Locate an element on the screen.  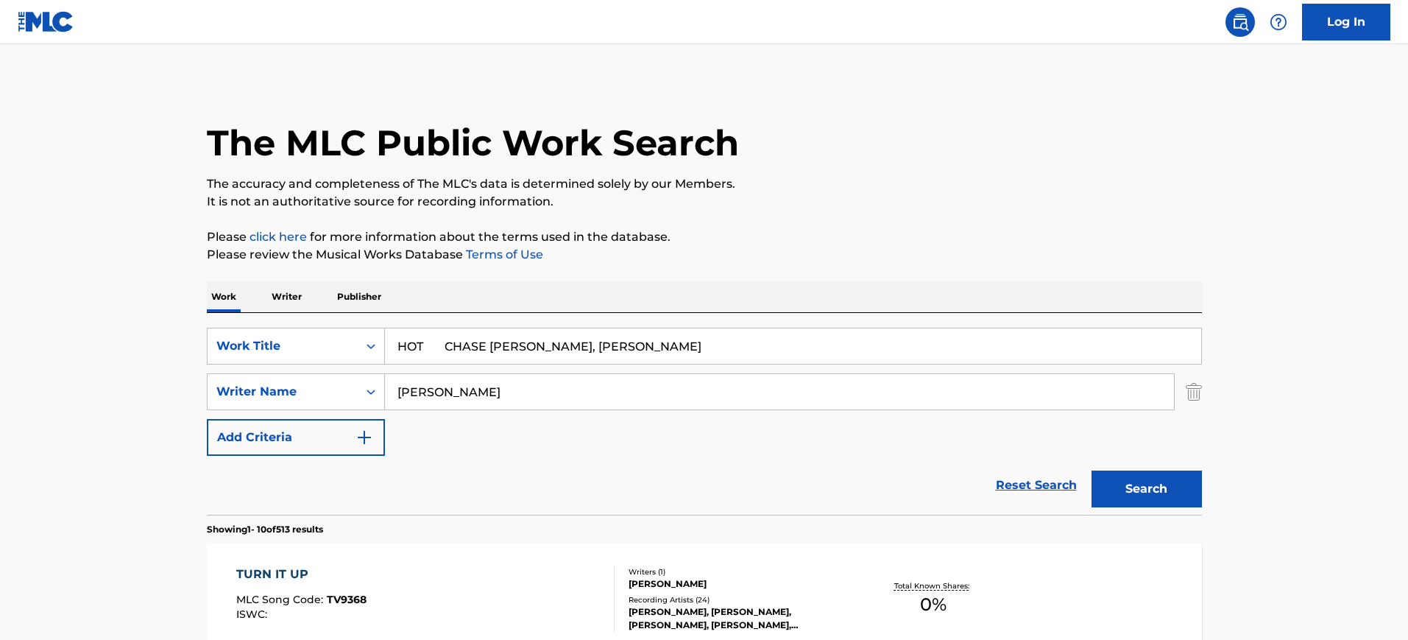
a: Log In is located at coordinates (1346, 22).